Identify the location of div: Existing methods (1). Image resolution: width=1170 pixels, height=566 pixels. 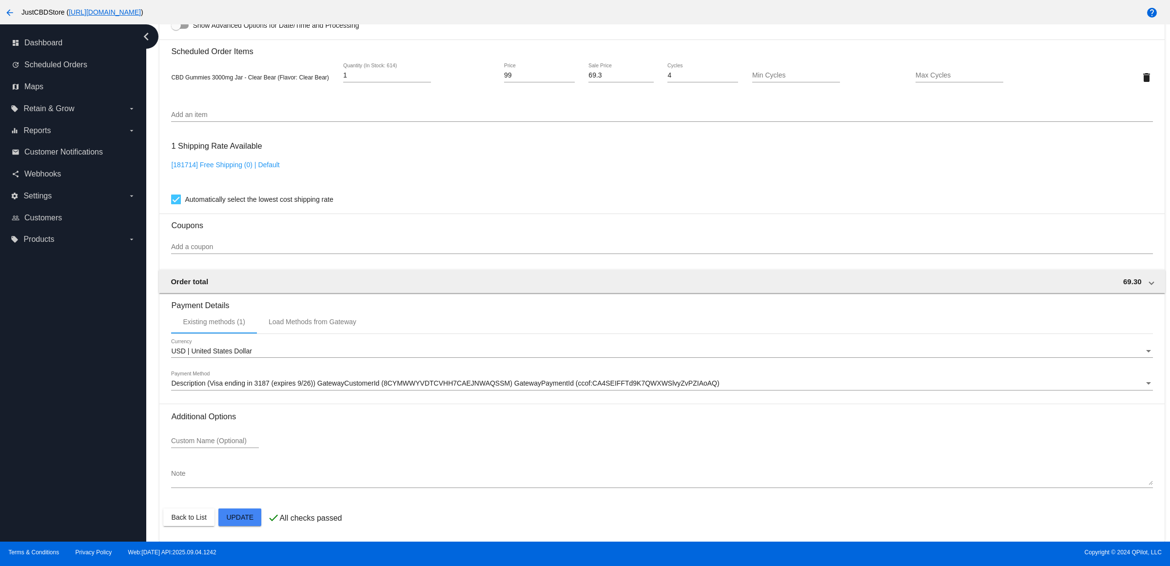
(214, 322).